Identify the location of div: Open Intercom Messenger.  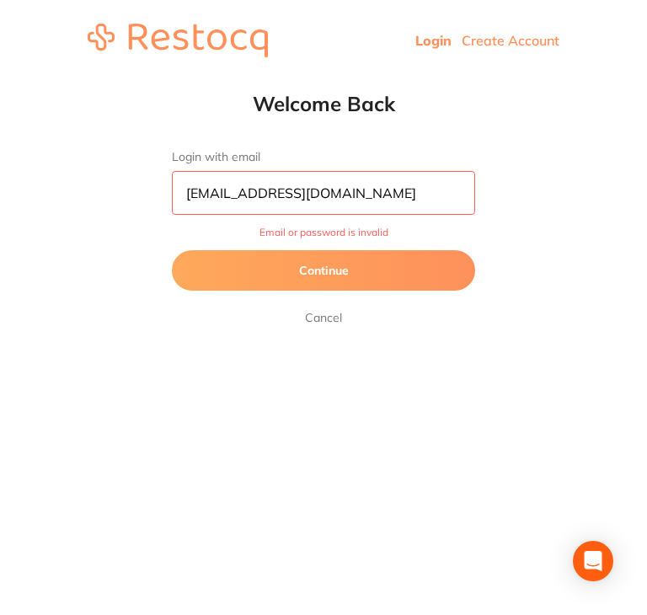
(593, 561).